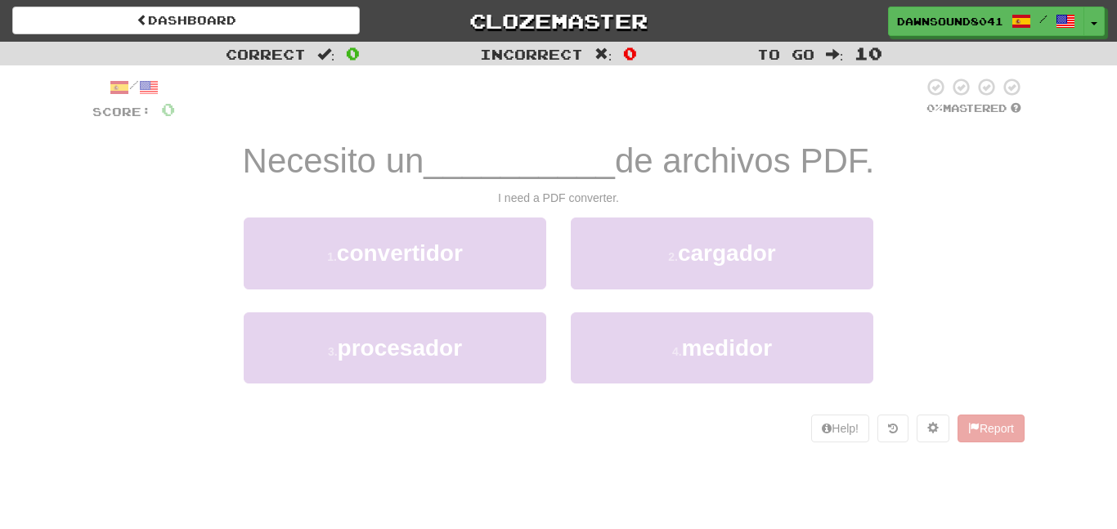  I want to click on button: 3.procesador, so click(395, 348).